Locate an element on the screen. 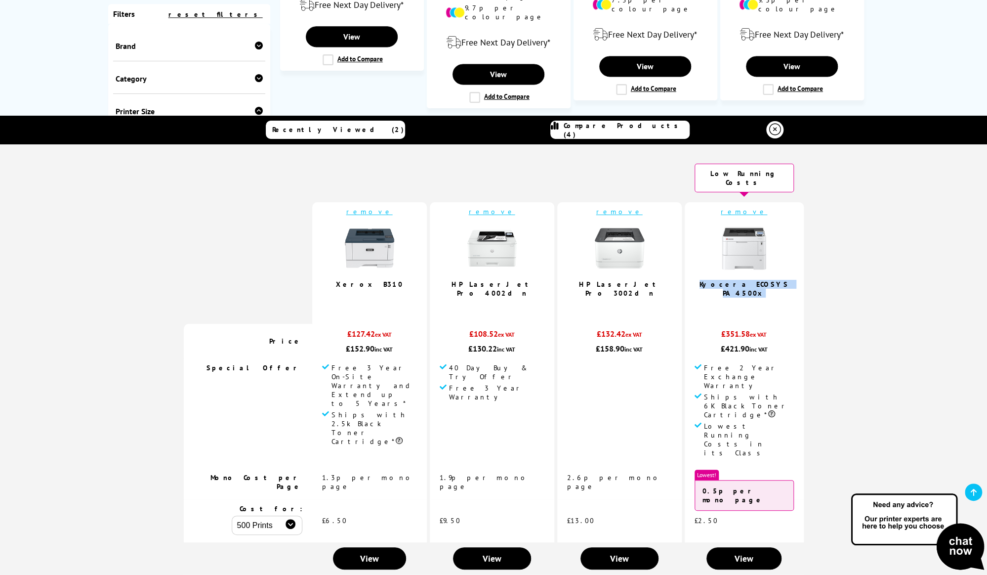 The width and height of the screenshot is (987, 575). a: Kyocera ECOSYS PA4500x is located at coordinates (744, 289).